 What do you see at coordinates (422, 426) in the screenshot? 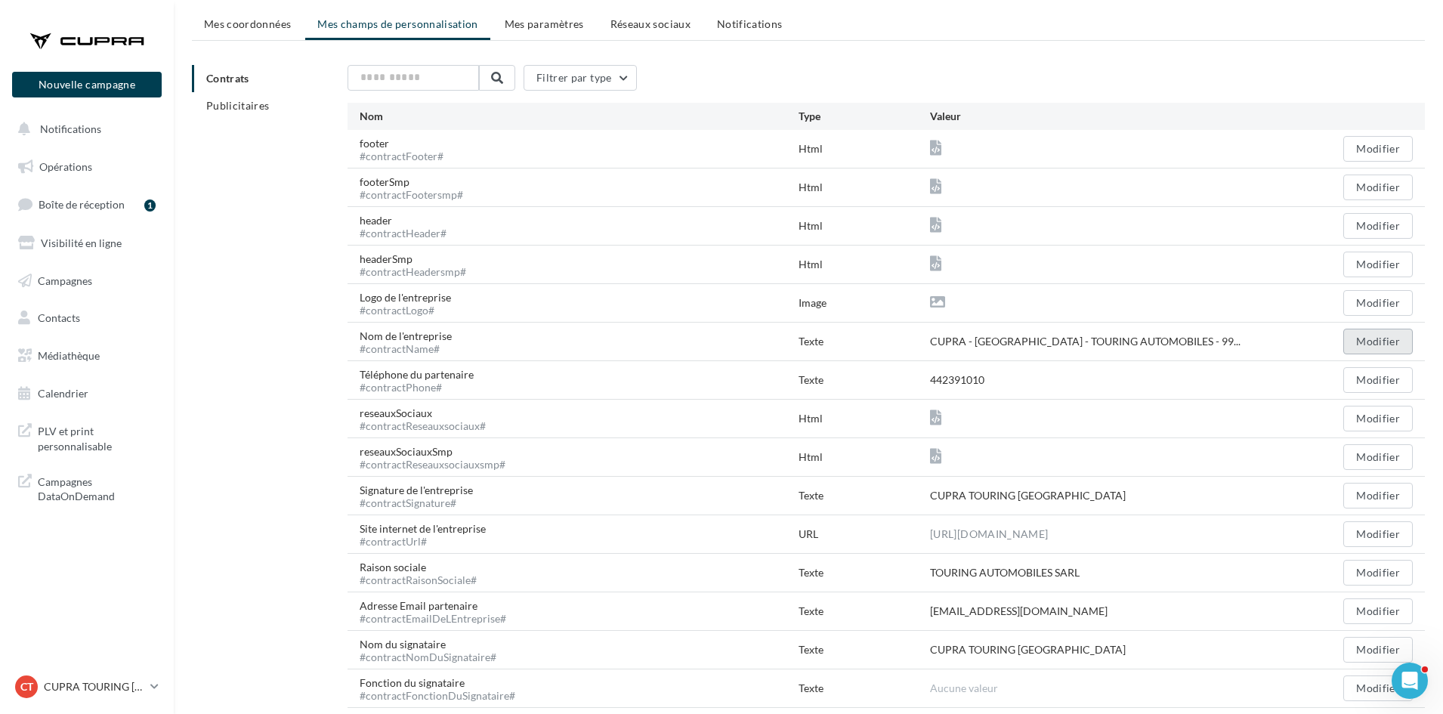
I see `div: #contractReseauxsociaux#` at bounding box center [422, 426].